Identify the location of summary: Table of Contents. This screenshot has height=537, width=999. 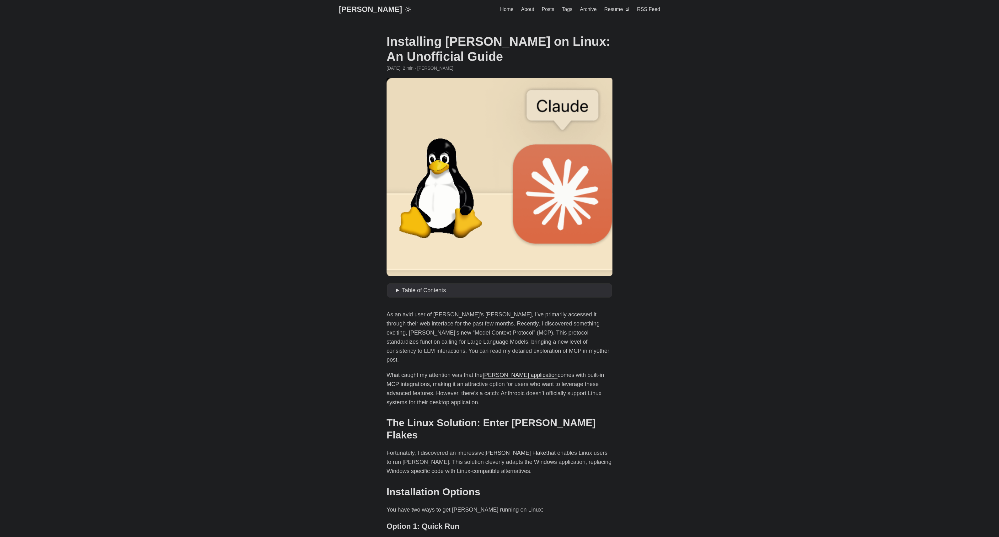
(502, 290).